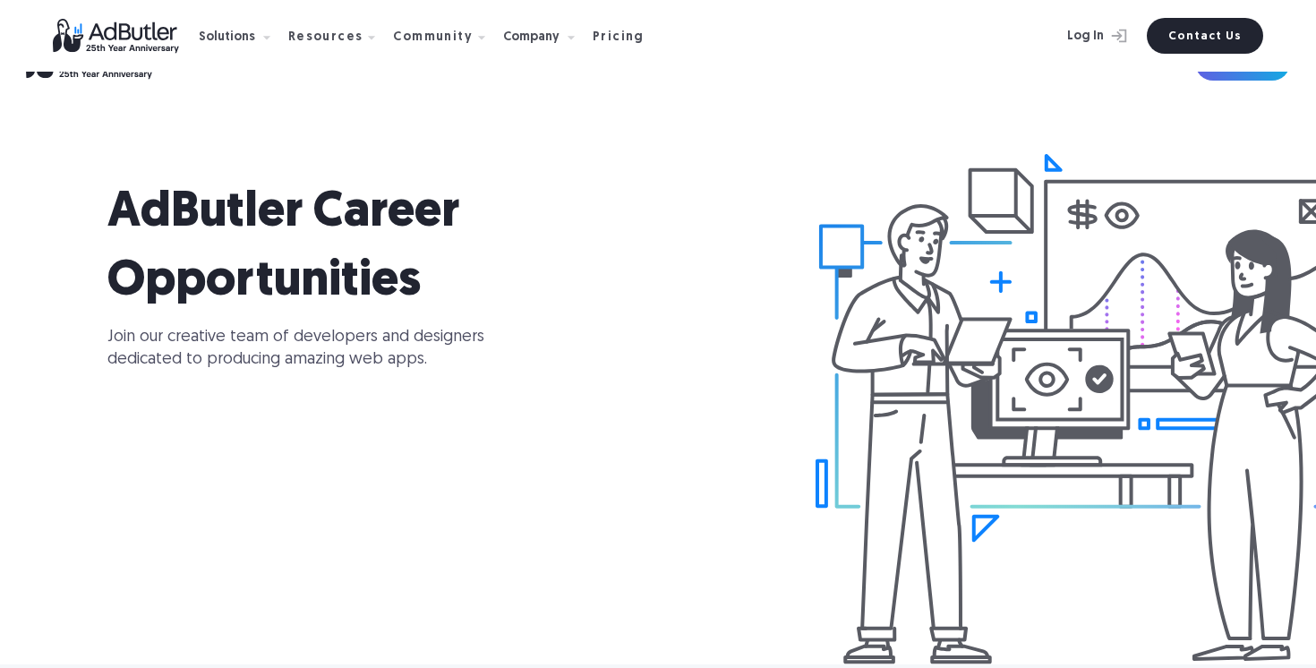 This screenshot has width=1316, height=668. I want to click on div: Community, so click(432, 38).